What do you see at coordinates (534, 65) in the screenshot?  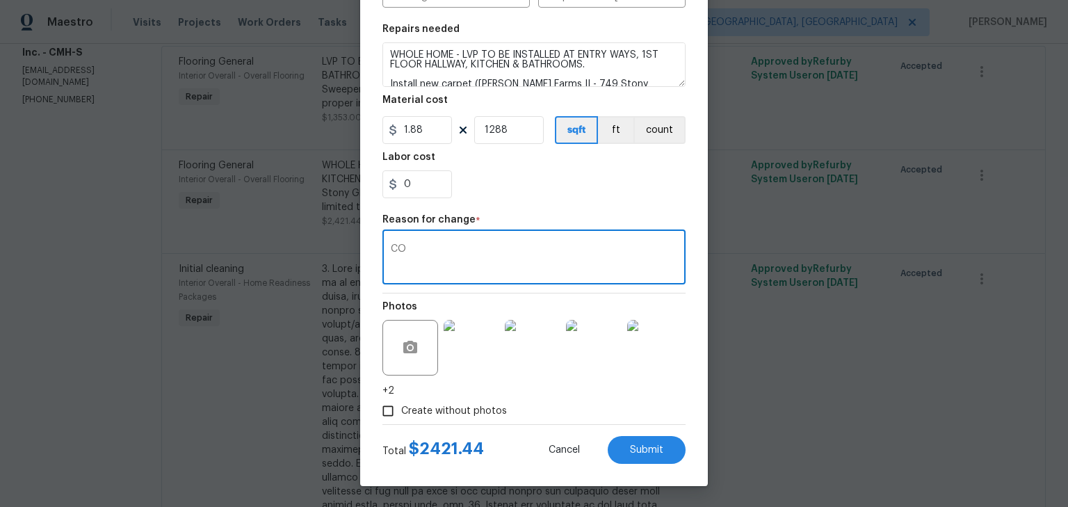 I see `textarea: WHOLE HOME - LVP TO BE INSTALLED AT ENTRY WAYS, 1ST FLOOR HALLWAY, KITCHEN & BATHROOMS. Install n...` at bounding box center [534, 65].